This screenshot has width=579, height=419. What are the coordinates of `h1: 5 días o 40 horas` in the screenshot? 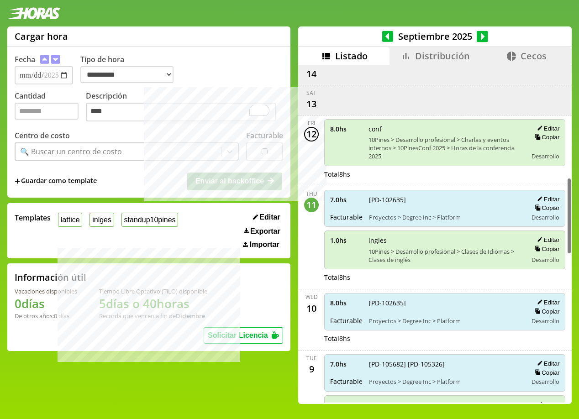 It's located at (153, 304).